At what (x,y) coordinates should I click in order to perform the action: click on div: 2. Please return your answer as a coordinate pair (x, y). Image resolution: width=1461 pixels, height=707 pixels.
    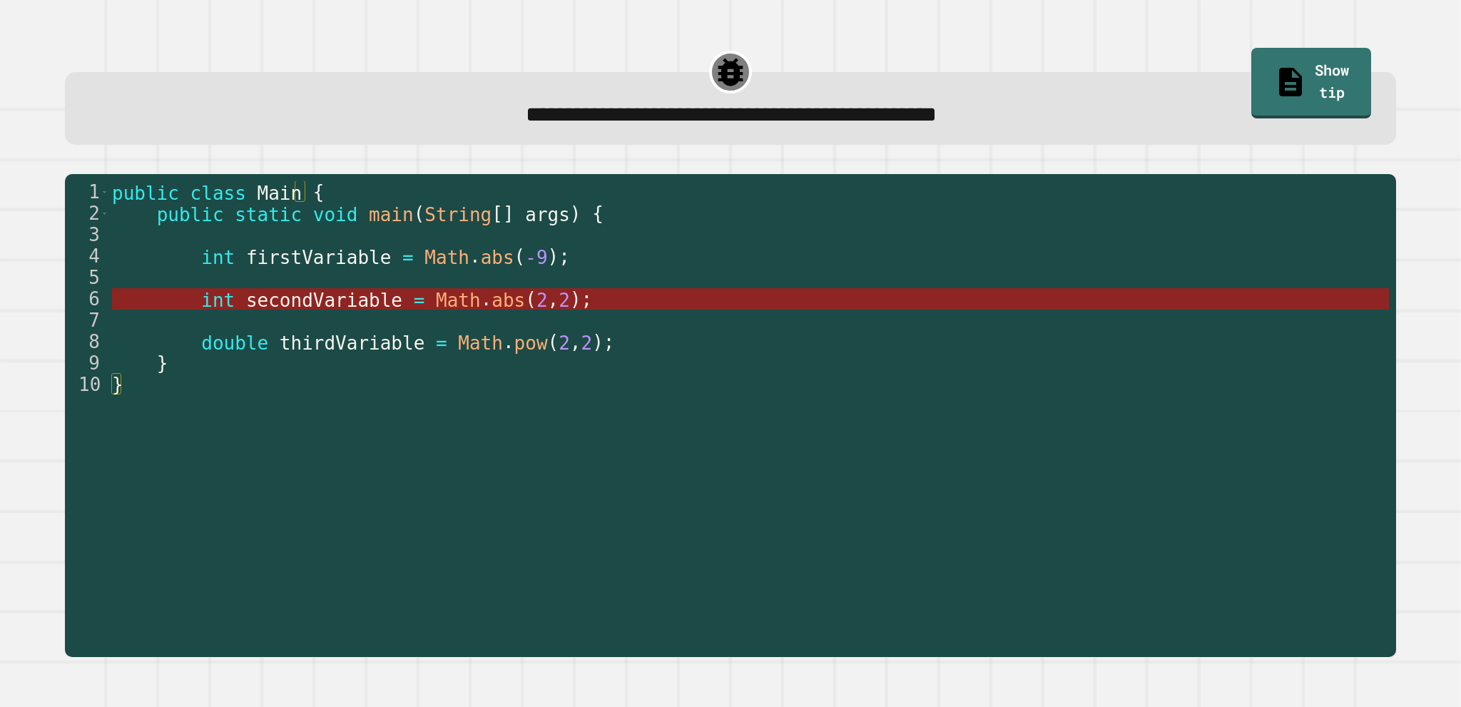
    Looking at the image, I should click on (87, 213).